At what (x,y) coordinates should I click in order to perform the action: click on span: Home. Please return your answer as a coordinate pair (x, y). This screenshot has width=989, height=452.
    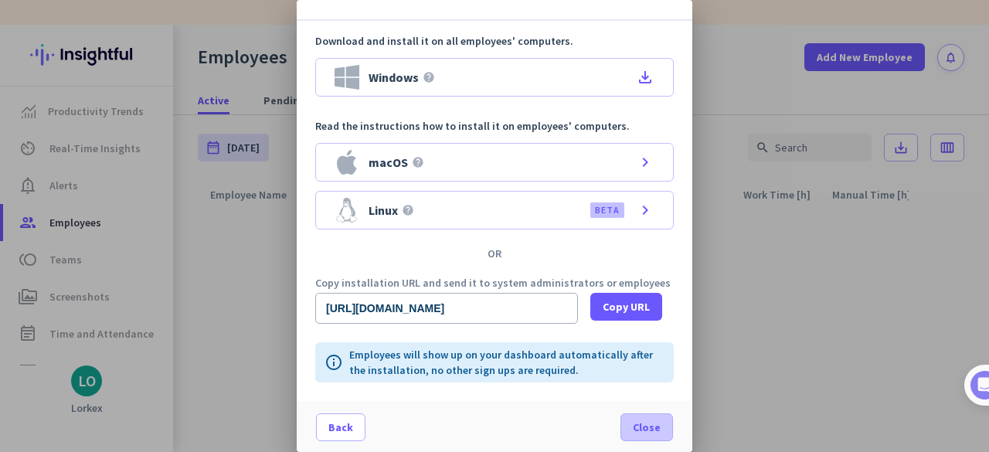
    Looking at the image, I should click on (38, 388).